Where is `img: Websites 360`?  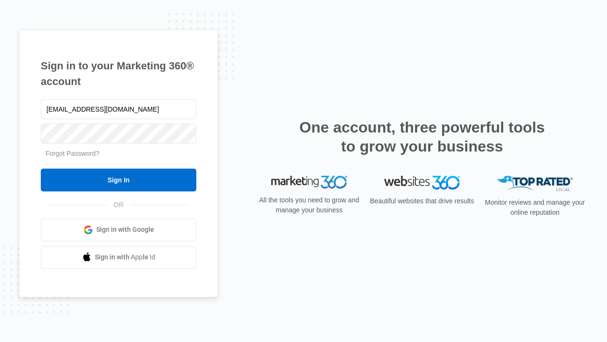 img: Websites 360 is located at coordinates (422, 182).